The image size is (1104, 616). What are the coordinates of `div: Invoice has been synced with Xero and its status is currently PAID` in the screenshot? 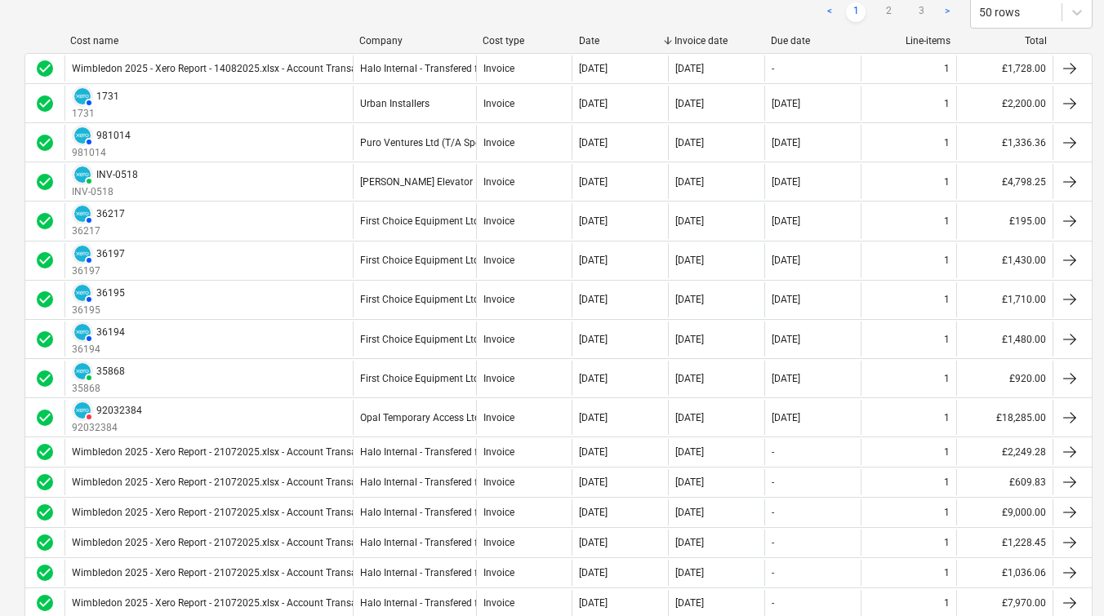 It's located at (82, 175).